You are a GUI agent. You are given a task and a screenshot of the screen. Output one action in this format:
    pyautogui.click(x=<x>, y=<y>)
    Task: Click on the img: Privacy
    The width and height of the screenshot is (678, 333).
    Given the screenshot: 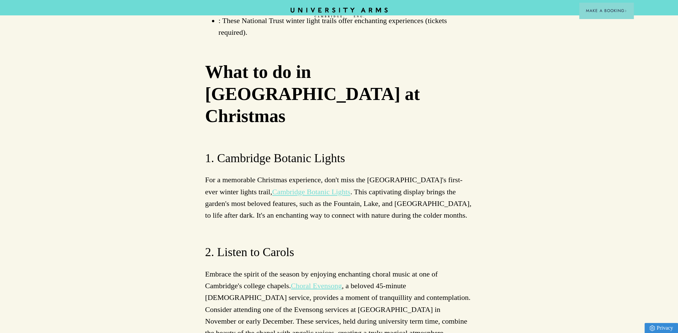 What is the action you would take?
    pyautogui.click(x=652, y=328)
    